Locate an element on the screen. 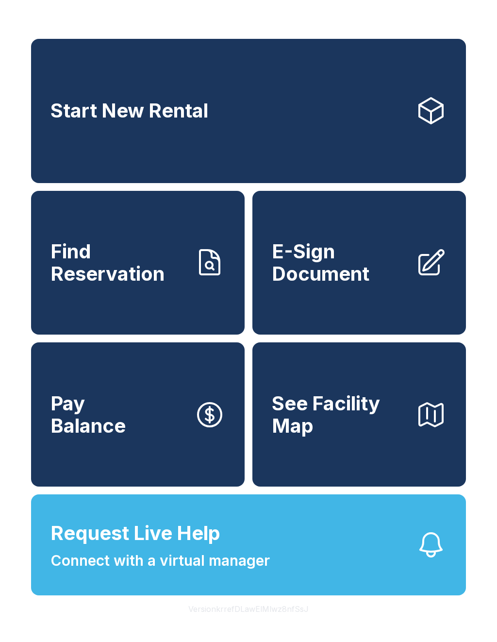 The image size is (497, 642). span: Connect with a virtual manager is located at coordinates (160, 560).